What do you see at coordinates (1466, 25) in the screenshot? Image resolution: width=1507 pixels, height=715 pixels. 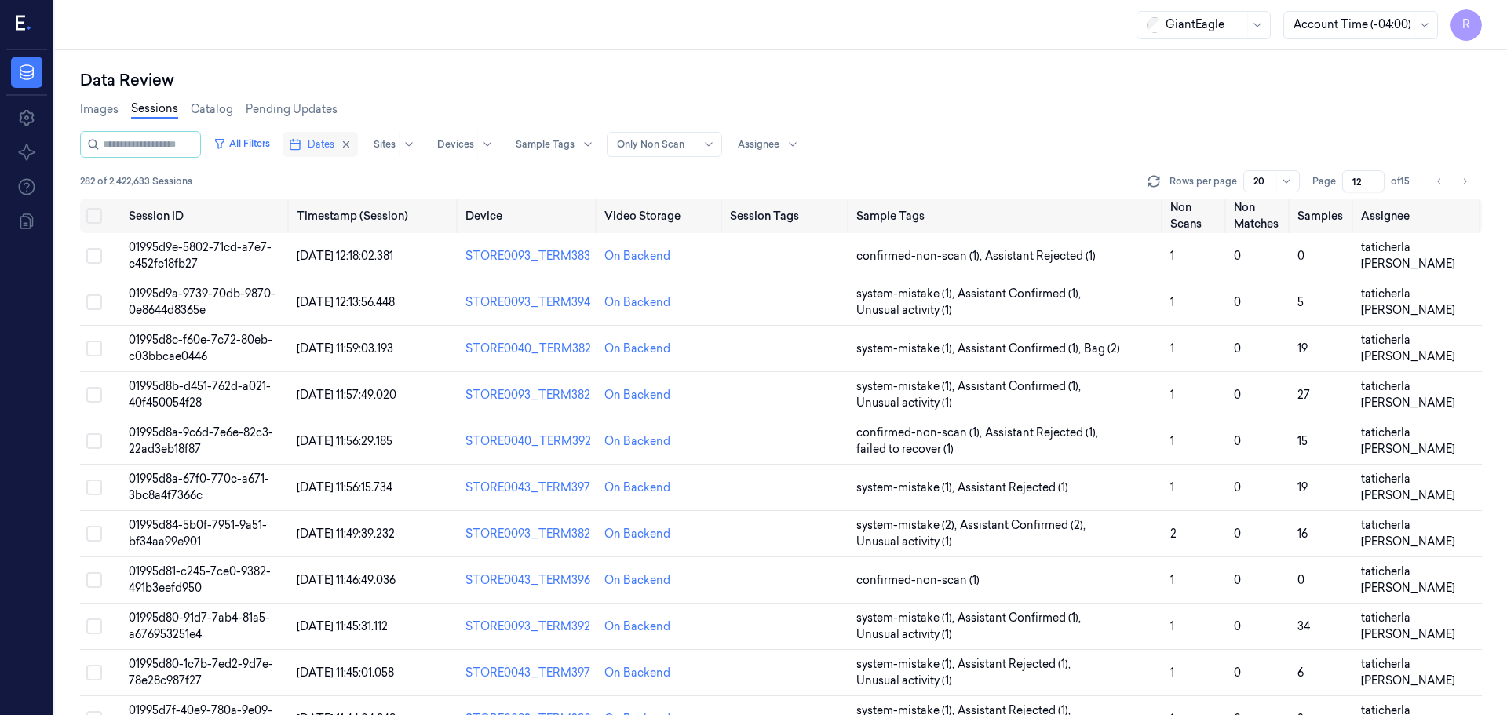 I see `span: R` at bounding box center [1466, 25].